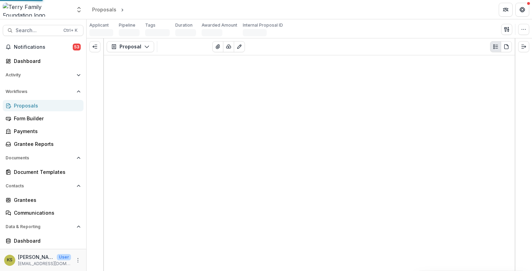 The height and width of the screenshot is (271, 532). I want to click on a: Communications, so click(43, 213).